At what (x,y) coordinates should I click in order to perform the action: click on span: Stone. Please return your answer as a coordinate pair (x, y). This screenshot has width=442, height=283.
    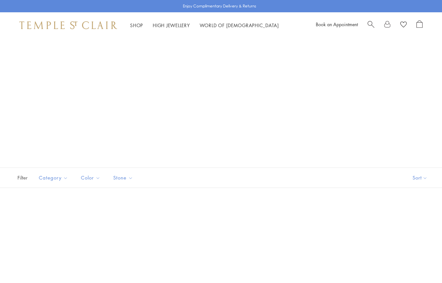
    Looking at the image, I should click on (124, 178).